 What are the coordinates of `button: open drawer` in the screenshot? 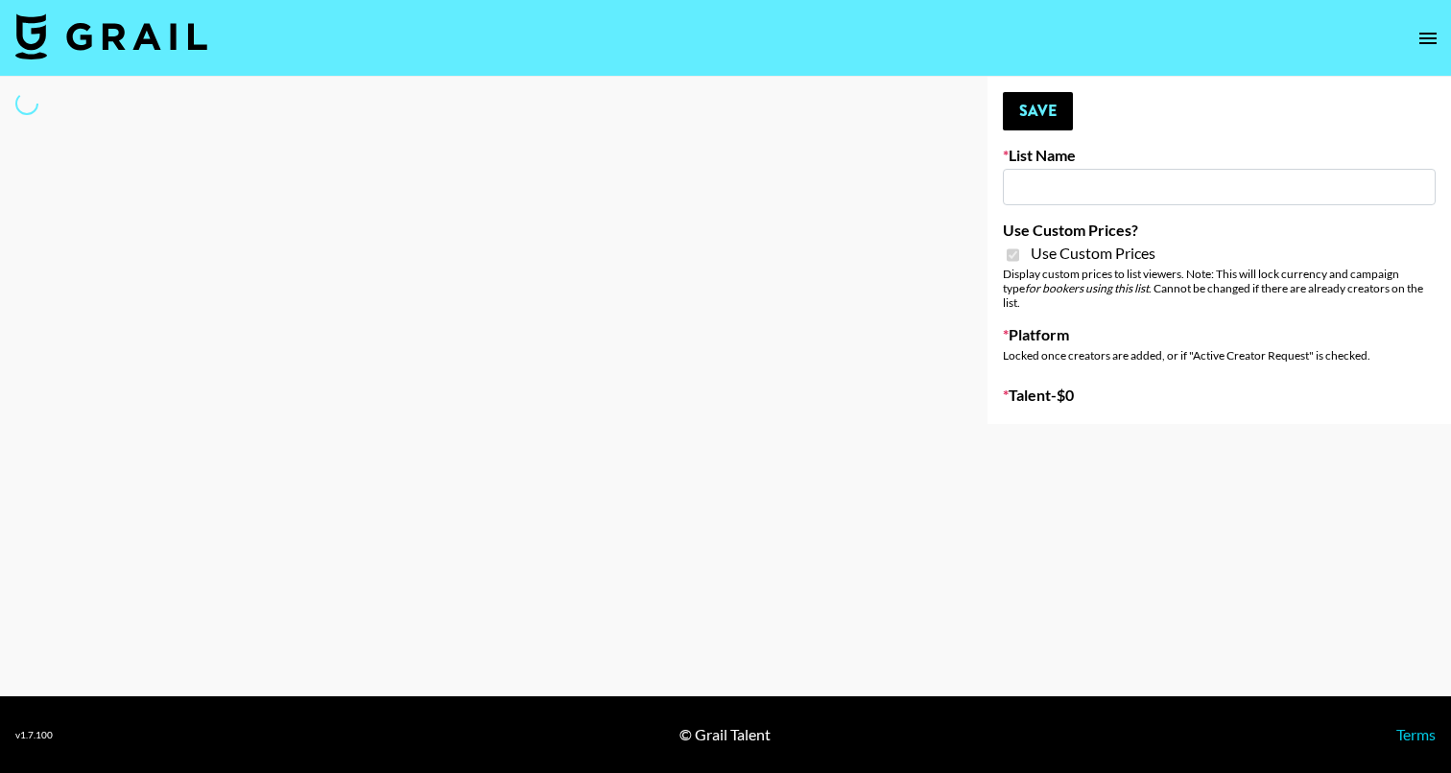 It's located at (1428, 38).